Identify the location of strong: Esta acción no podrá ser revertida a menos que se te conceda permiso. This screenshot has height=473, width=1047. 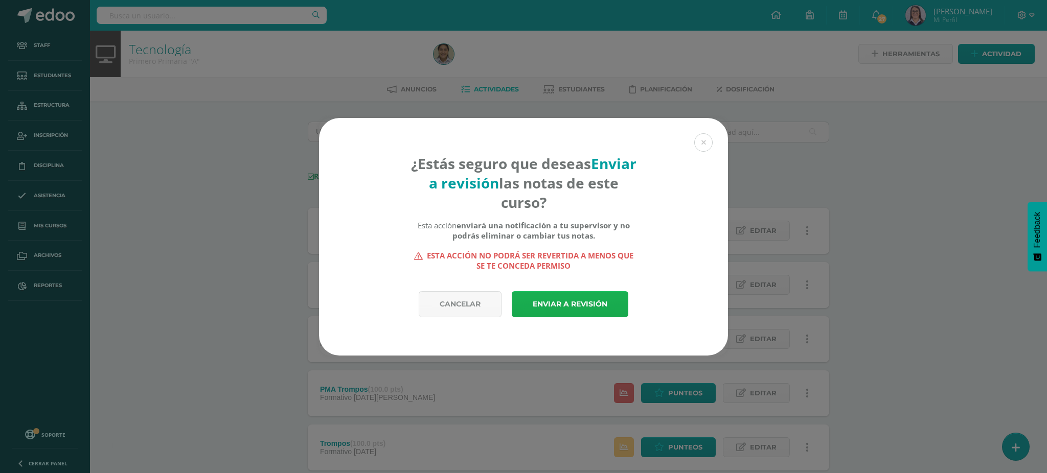
(523, 261).